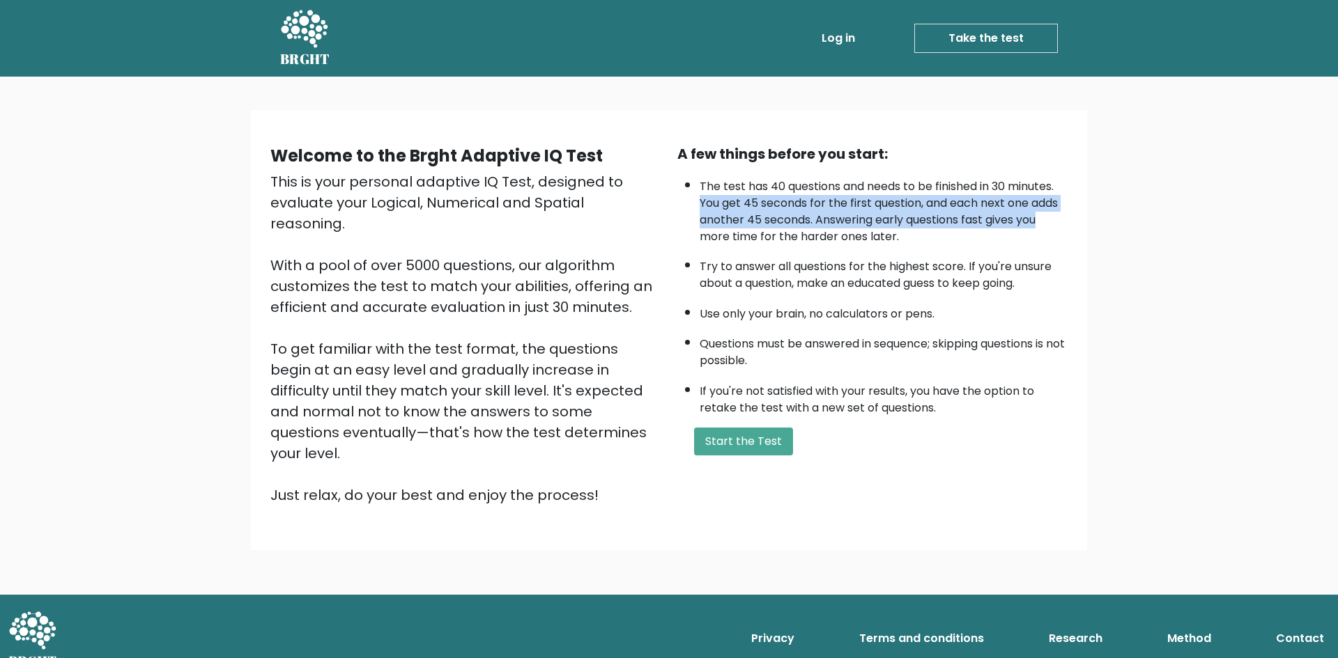 Image resolution: width=1338 pixels, height=658 pixels. I want to click on li: The test has 40 questions and needs to be finished in 30 minutes. You get 45 seconds for the firs..., so click(884, 208).